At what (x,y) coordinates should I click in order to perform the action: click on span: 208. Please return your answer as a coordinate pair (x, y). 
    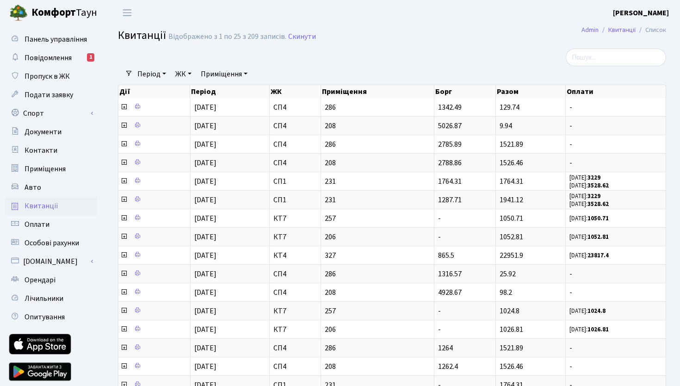
    Looking at the image, I should click on (377, 366).